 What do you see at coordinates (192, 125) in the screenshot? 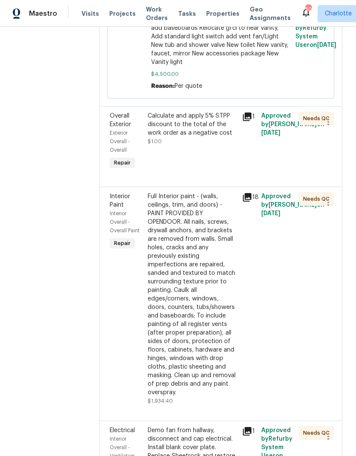
I see `div: Calculate and apply 5% STPP discount to the total of the work order as a negative cost` at bounding box center [192, 125].